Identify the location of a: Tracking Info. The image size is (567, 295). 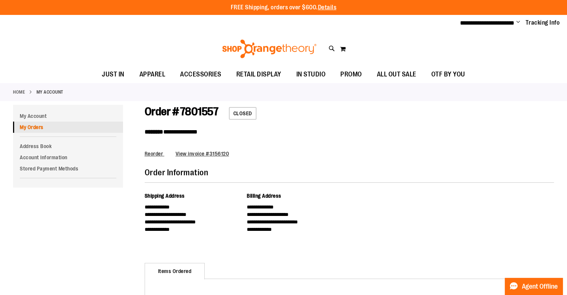
(543, 23).